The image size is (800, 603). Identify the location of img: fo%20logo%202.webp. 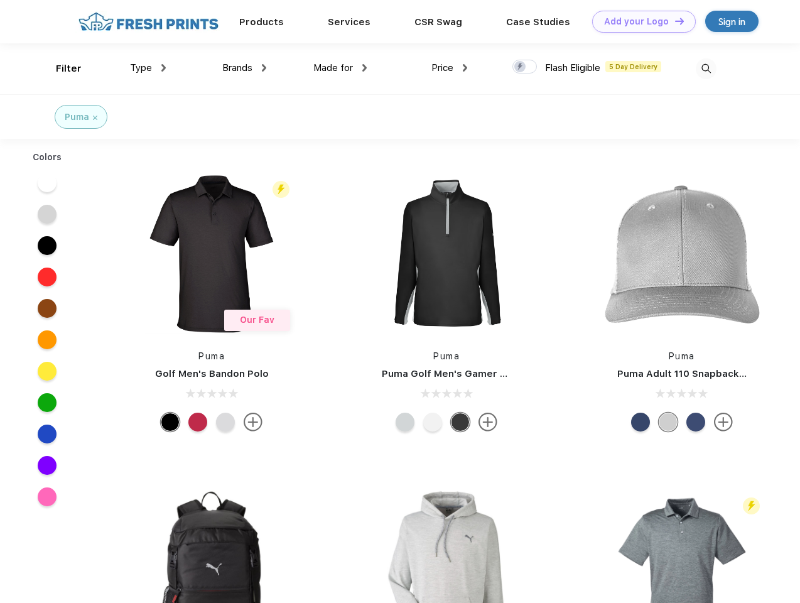
(148, 21).